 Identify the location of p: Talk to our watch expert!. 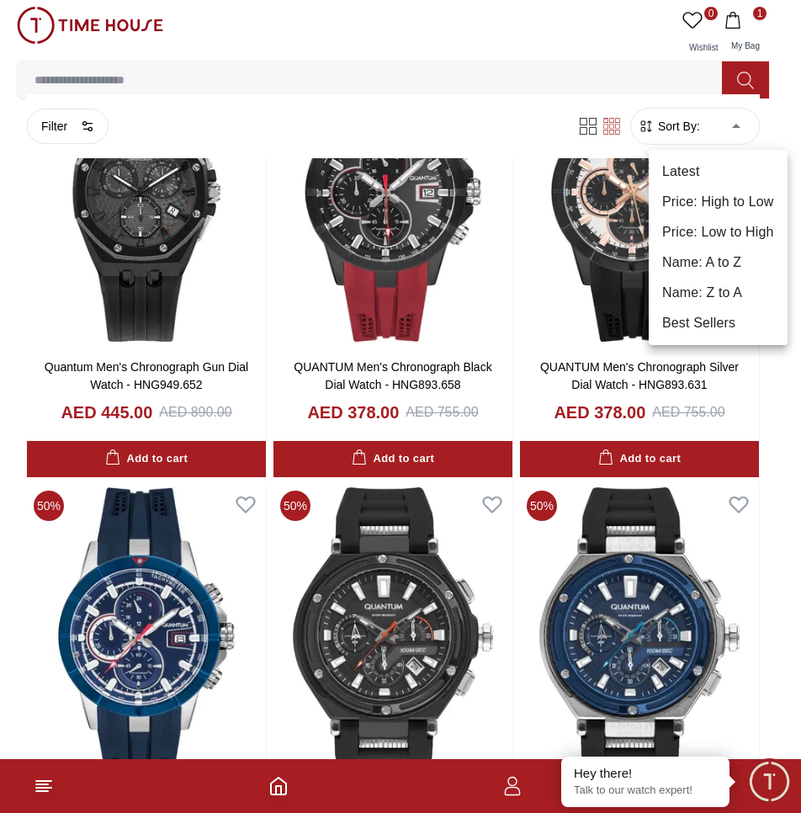
(646, 790).